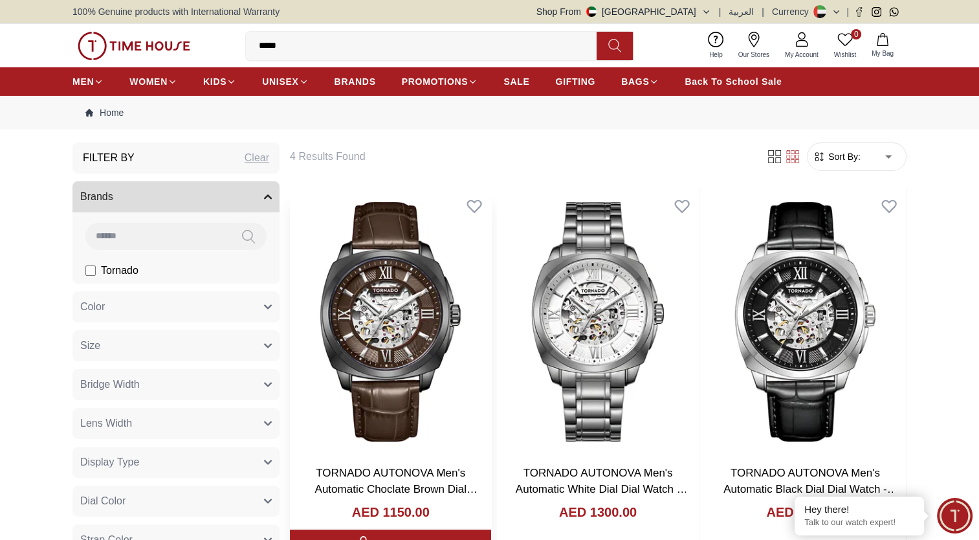 Image resolution: width=979 pixels, height=540 pixels. I want to click on button: My Bag, so click(882, 45).